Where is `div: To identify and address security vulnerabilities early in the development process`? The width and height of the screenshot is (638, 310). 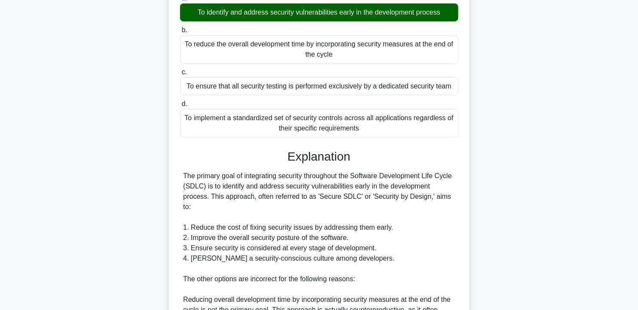 div: To identify and address security vulnerabilities early in the development process is located at coordinates (319, 12).